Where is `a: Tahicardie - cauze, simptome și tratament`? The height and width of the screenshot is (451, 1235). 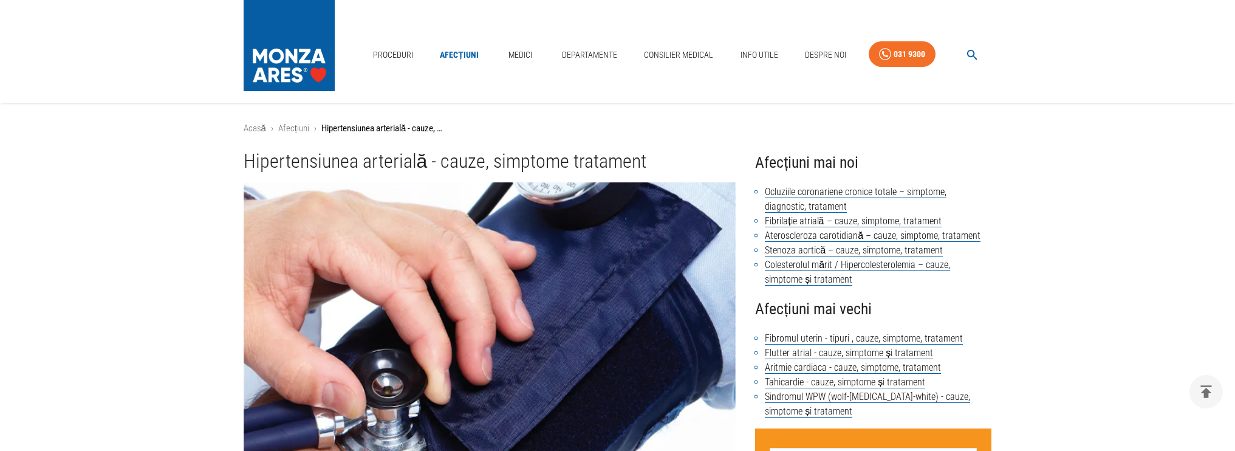
a: Tahicardie - cauze, simptome și tratament is located at coordinates (845, 382).